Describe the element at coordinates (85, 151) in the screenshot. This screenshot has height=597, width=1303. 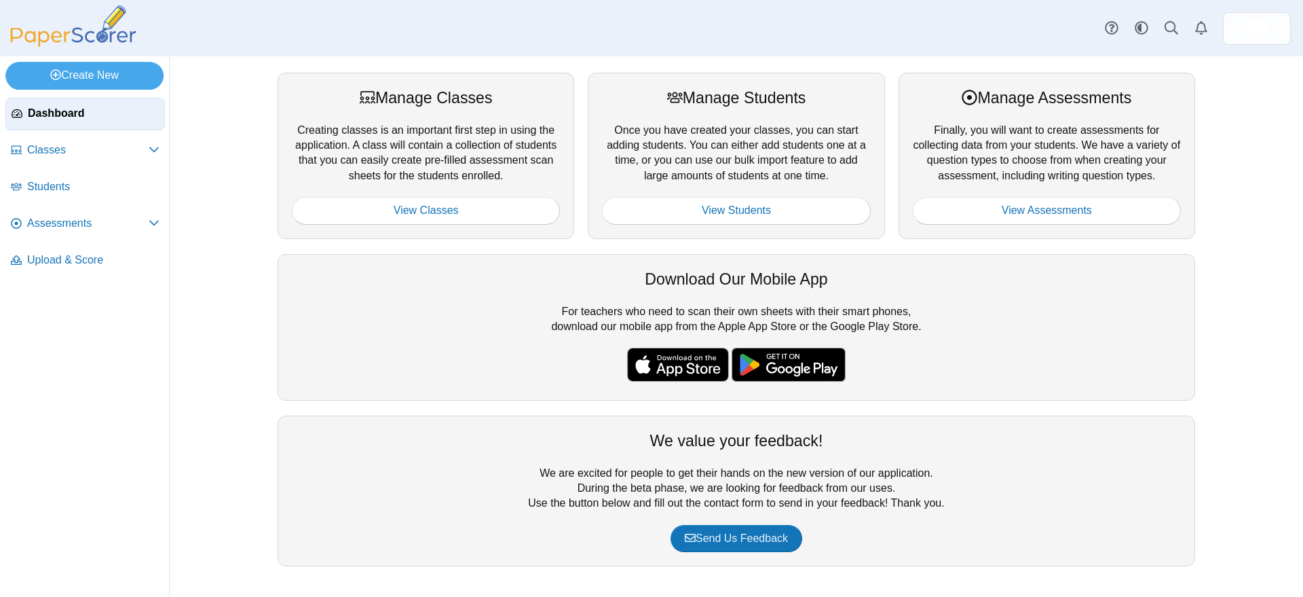
I see `a: Classes` at that location.